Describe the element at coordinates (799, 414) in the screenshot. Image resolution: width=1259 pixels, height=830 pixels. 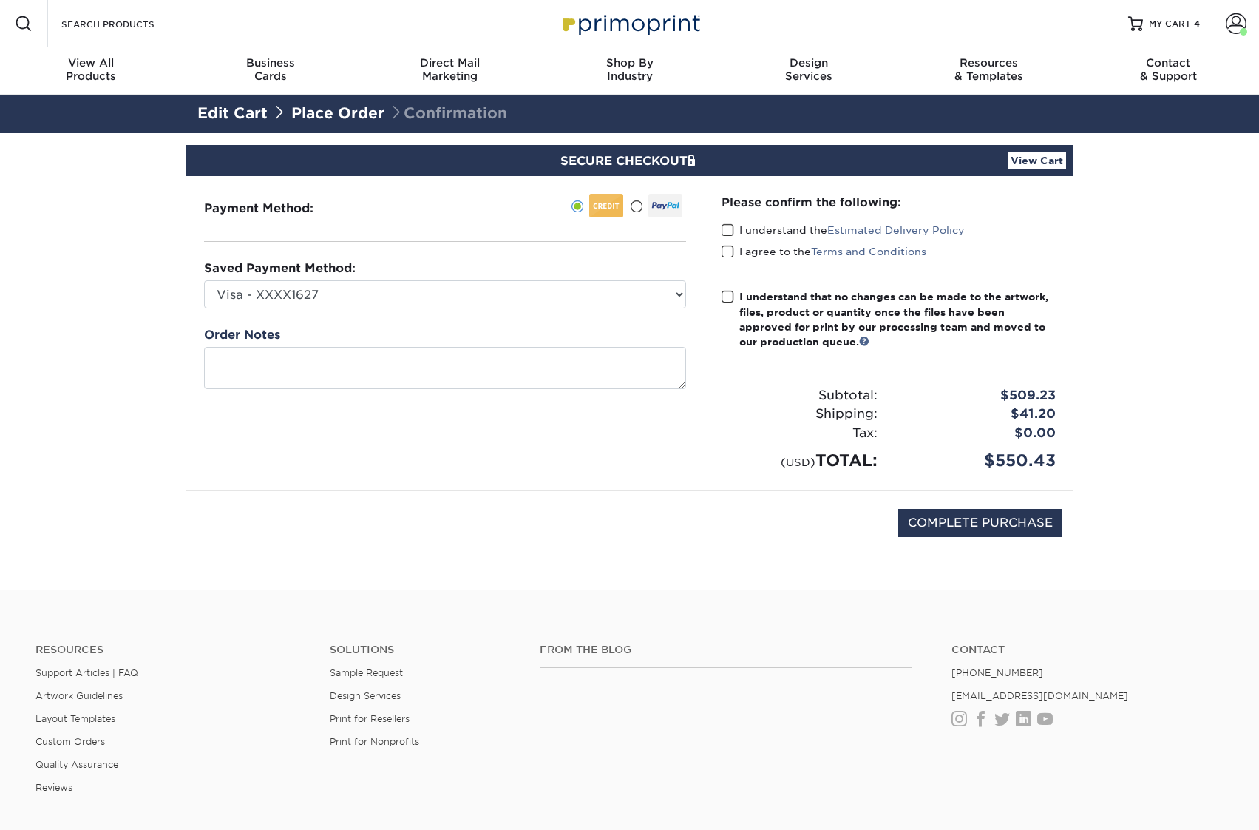
I see `div: Shipping:` at that location.